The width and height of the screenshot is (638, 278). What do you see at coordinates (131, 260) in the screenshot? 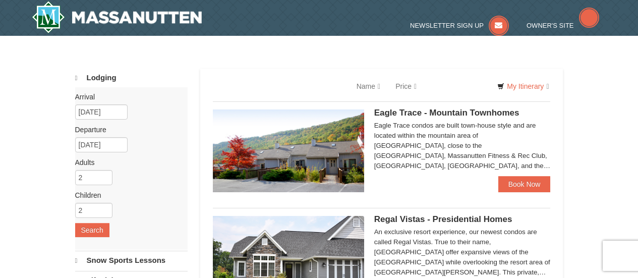
I see `a: Snow Sports Lessons` at bounding box center [131, 260].